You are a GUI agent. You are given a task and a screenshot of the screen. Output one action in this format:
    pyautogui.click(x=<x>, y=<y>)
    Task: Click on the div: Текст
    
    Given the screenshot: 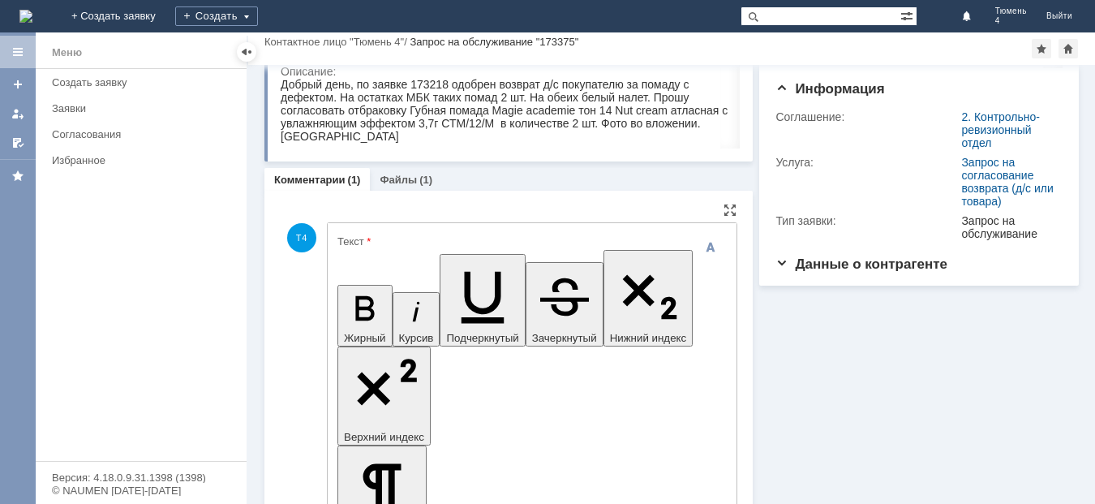 What is the action you would take?
    pyautogui.click(x=530, y=241)
    